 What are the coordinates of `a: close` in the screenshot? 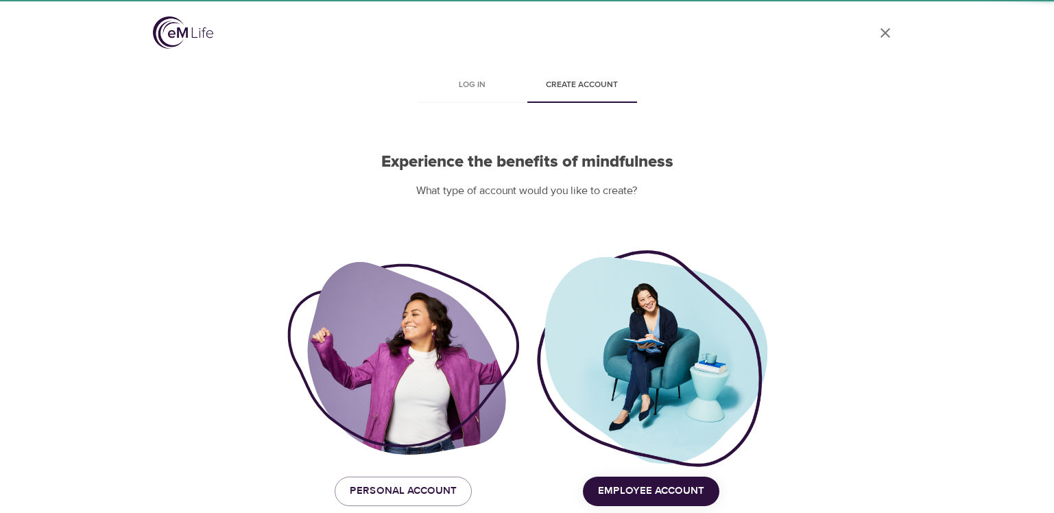 It's located at (886, 33).